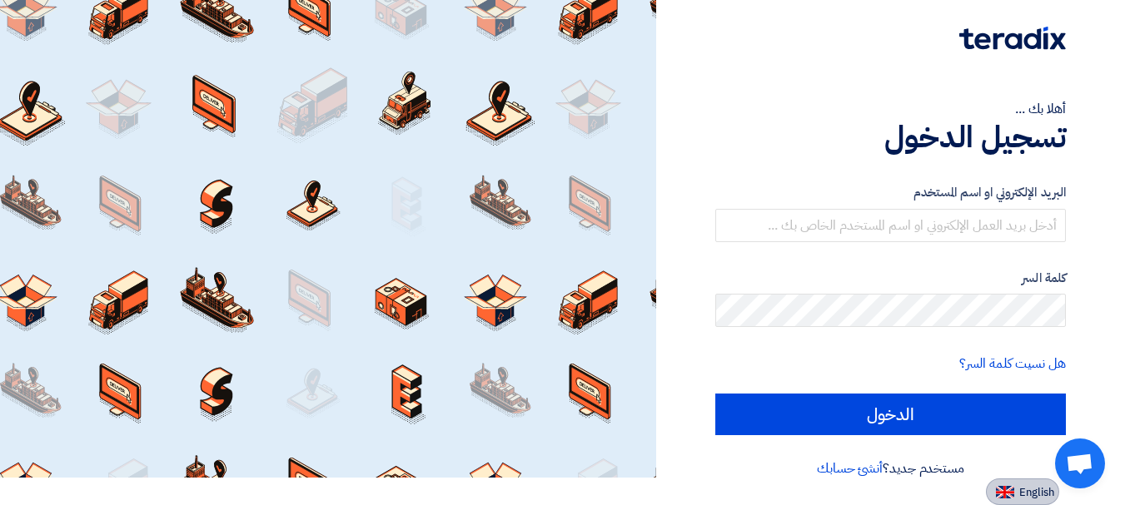  What do you see at coordinates (890, 278) in the screenshot?
I see `label: كلمة السر` at bounding box center [890, 278].